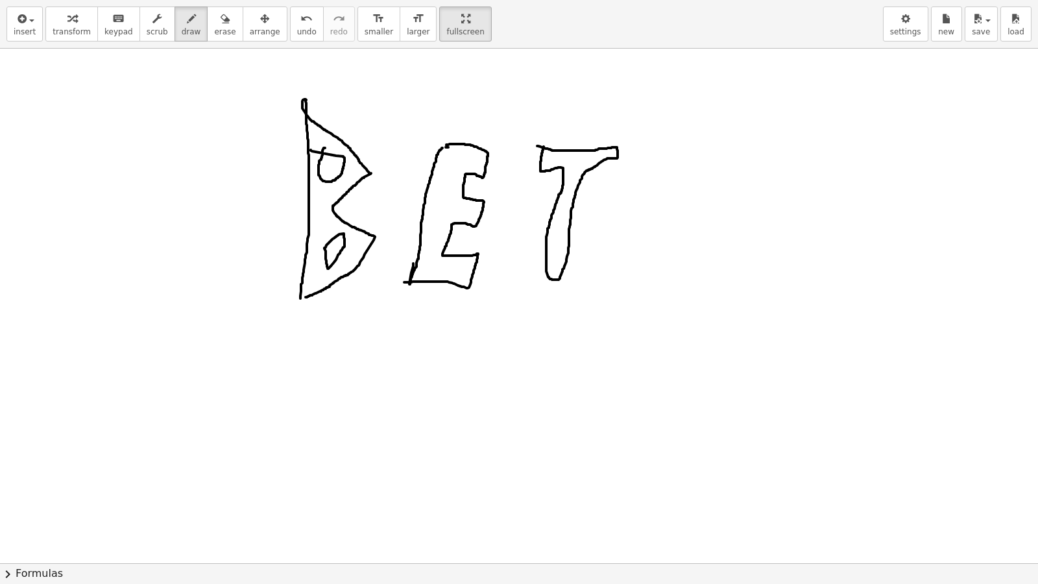 The image size is (1038, 584). What do you see at coordinates (947, 24) in the screenshot?
I see `button: new` at bounding box center [947, 24].